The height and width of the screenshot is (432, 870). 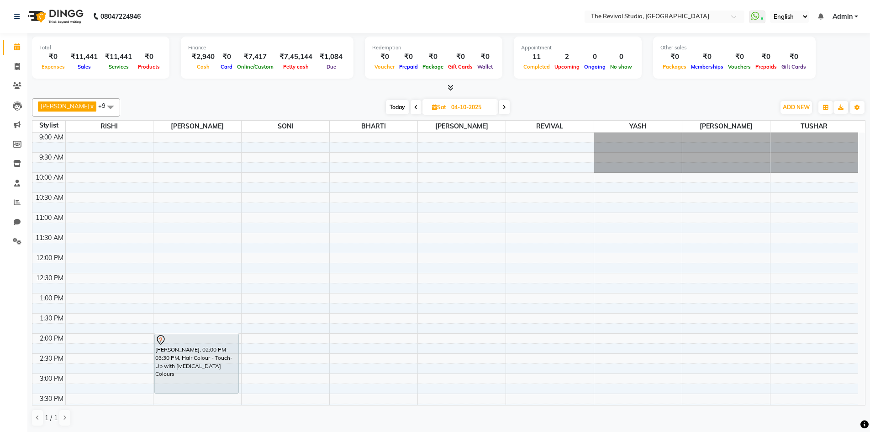 What do you see at coordinates (296, 57) in the screenshot?
I see `div: ₹7,45,144` at bounding box center [296, 57].